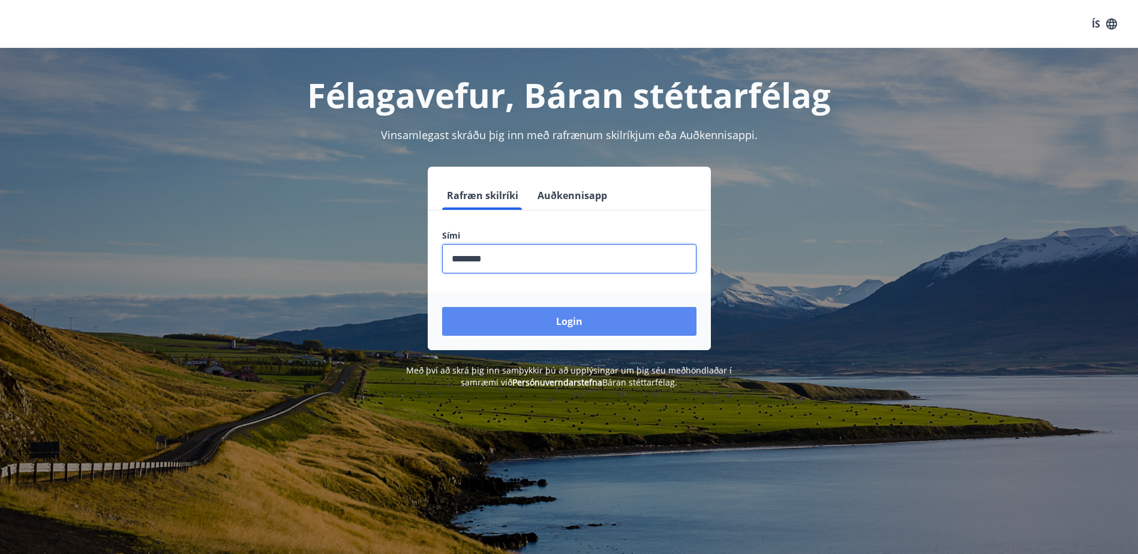 The image size is (1138, 554). I want to click on a: Persónuverndarstefna, so click(557, 382).